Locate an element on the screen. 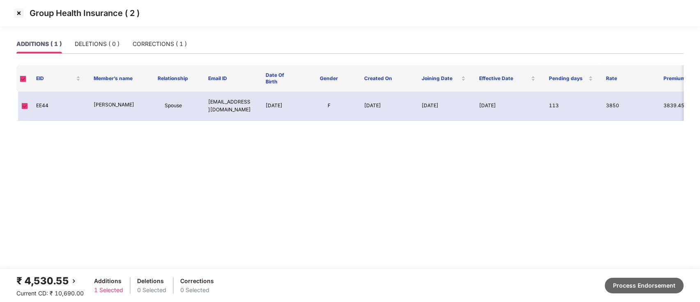 The width and height of the screenshot is (700, 302). div: ₹ 4,530.55 is located at coordinates (50, 281).